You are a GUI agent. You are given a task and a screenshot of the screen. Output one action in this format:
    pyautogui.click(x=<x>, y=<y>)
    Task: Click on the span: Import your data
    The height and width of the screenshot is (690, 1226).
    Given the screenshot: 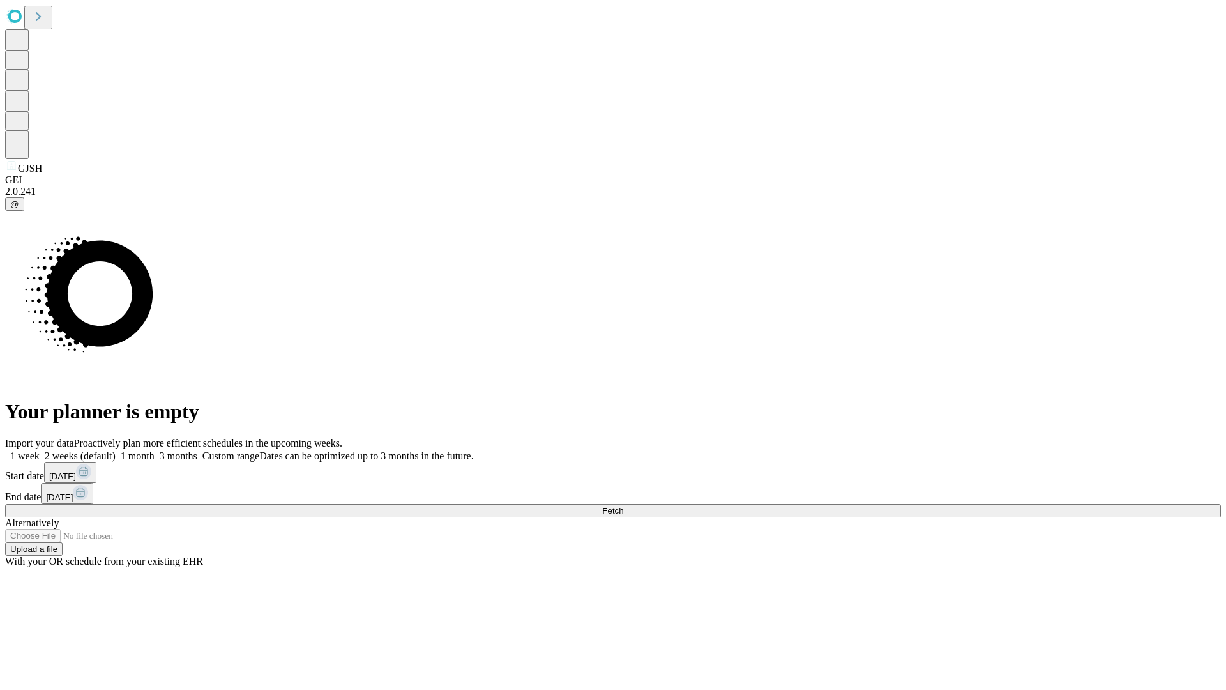 What is the action you would take?
    pyautogui.click(x=40, y=442)
    